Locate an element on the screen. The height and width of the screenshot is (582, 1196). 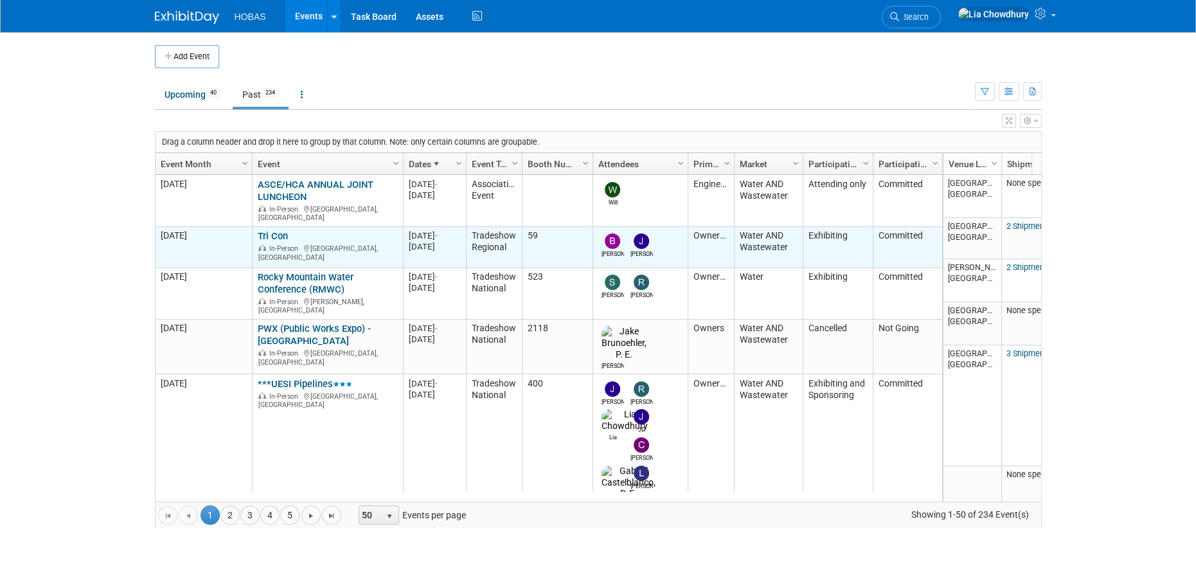
td: Cancelled is located at coordinates (837, 347).